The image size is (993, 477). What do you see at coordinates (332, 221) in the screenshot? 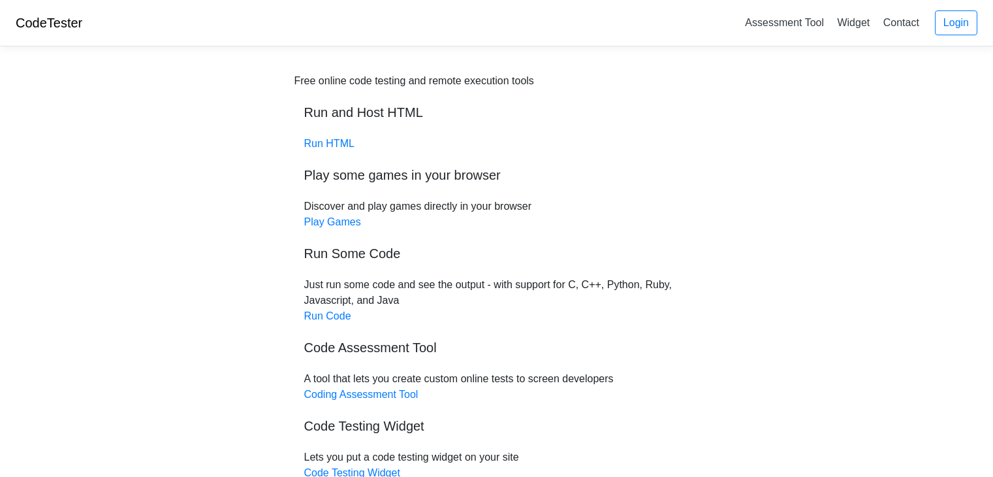
I see `a: Play Games` at bounding box center [332, 221].